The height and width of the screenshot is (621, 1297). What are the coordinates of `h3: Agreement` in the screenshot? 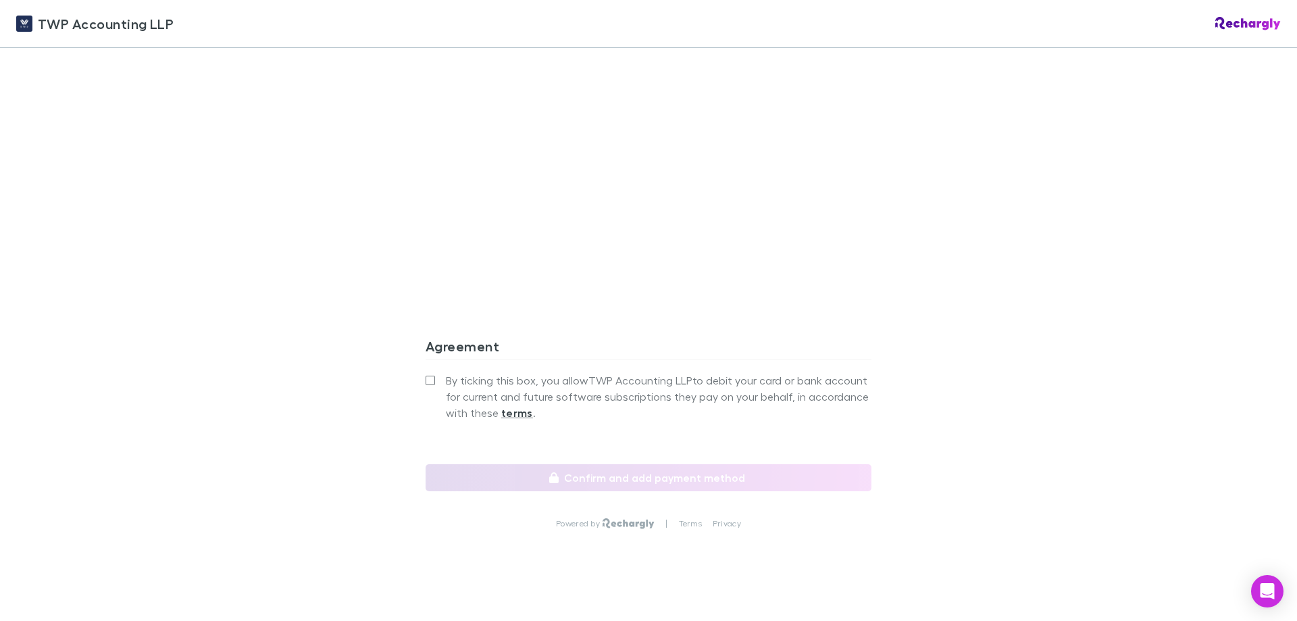 It's located at (648, 348).